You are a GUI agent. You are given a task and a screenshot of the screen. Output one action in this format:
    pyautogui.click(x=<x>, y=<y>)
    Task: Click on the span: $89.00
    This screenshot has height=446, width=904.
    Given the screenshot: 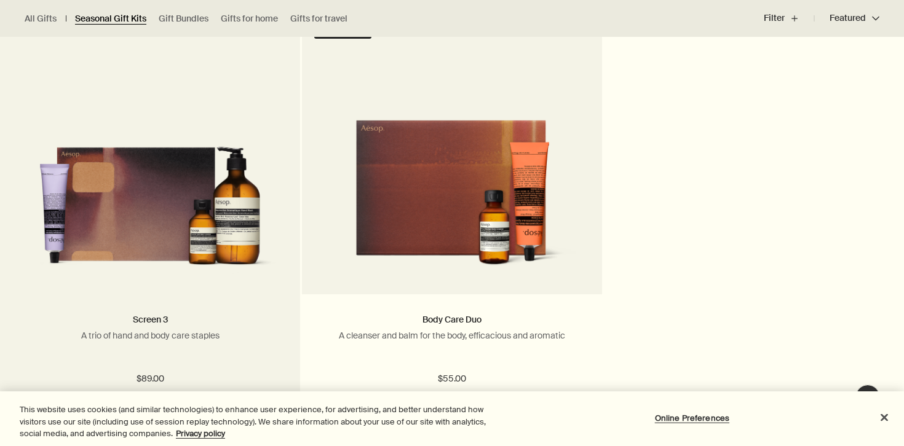 What is the action you would take?
    pyautogui.click(x=150, y=379)
    